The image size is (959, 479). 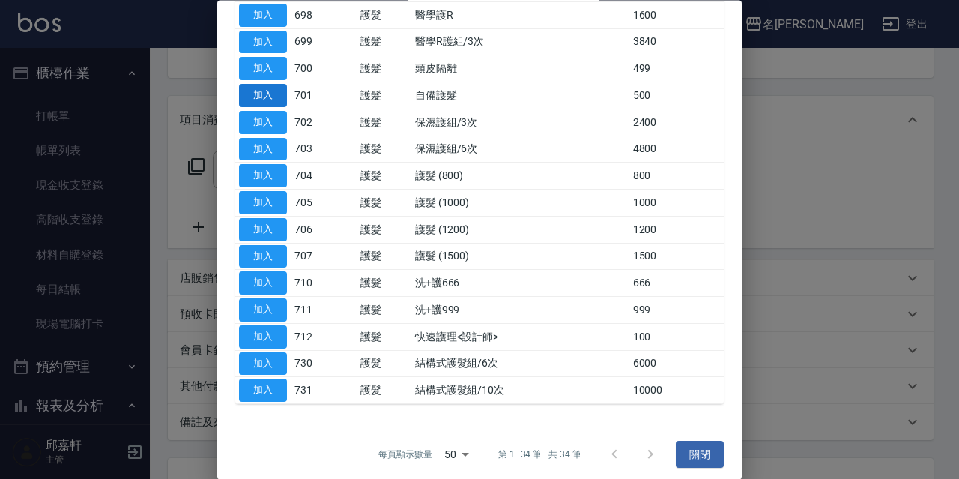 What do you see at coordinates (676, 364) in the screenshot?
I see `td: 6000` at bounding box center [676, 364].